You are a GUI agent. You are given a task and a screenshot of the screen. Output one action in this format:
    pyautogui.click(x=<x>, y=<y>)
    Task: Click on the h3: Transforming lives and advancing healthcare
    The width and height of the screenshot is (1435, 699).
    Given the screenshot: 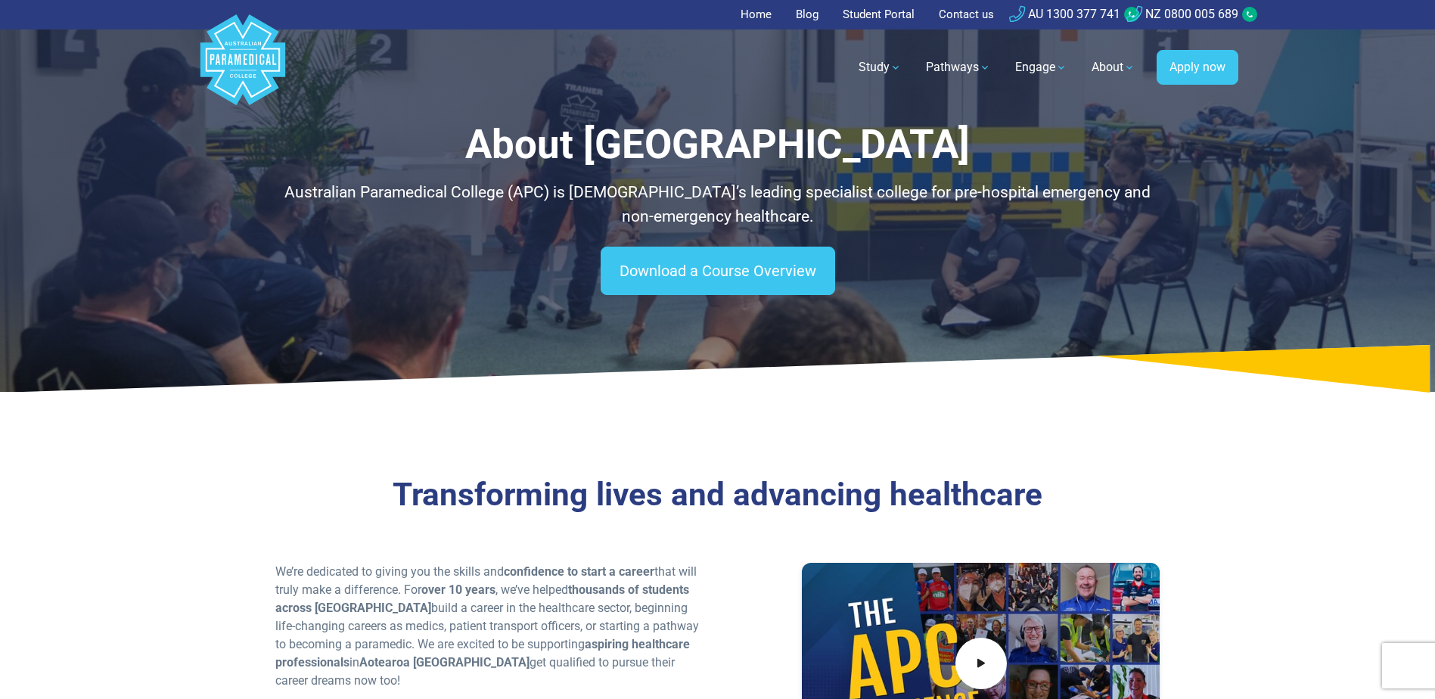 What is the action you would take?
    pyautogui.click(x=718, y=495)
    